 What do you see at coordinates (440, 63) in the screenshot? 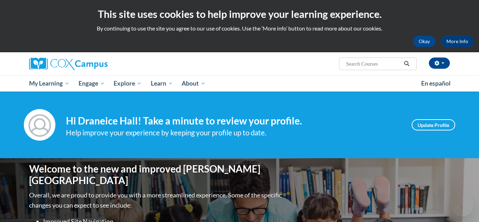
I see `button: Account Settings` at bounding box center [440, 63].